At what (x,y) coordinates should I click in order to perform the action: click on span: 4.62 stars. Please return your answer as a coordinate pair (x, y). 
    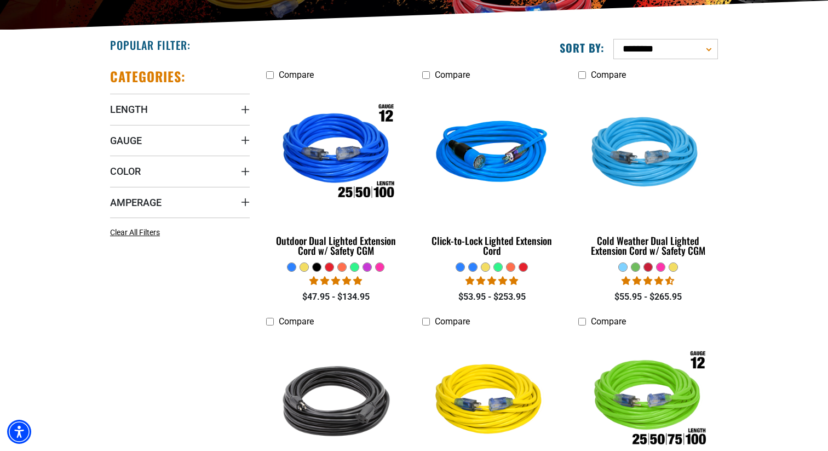
    Looking at the image, I should click on (648, 280).